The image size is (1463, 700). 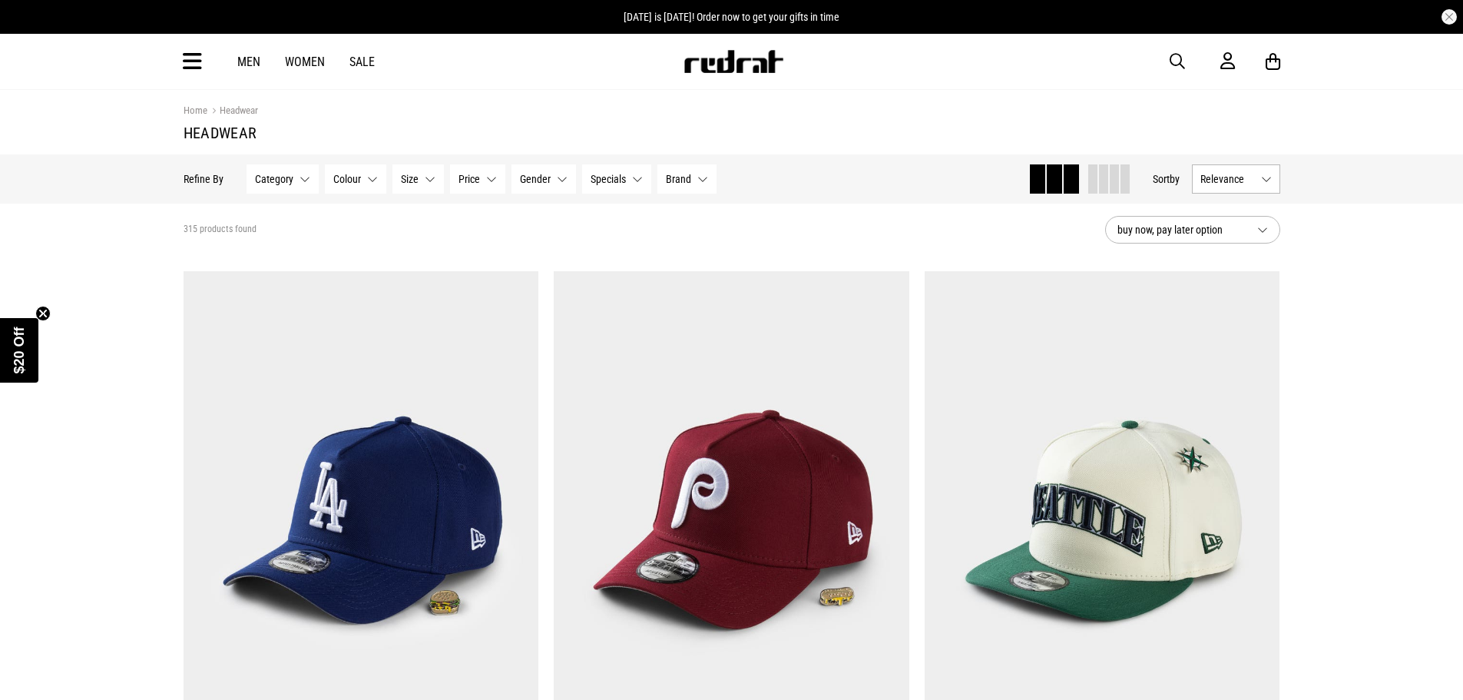 I want to click on span: buy now, pay later option, so click(x=1181, y=230).